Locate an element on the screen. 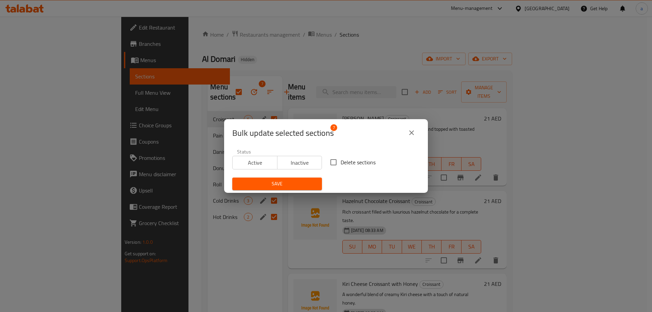 Image resolution: width=652 pixels, height=312 pixels. span: 7 is located at coordinates (334, 128).